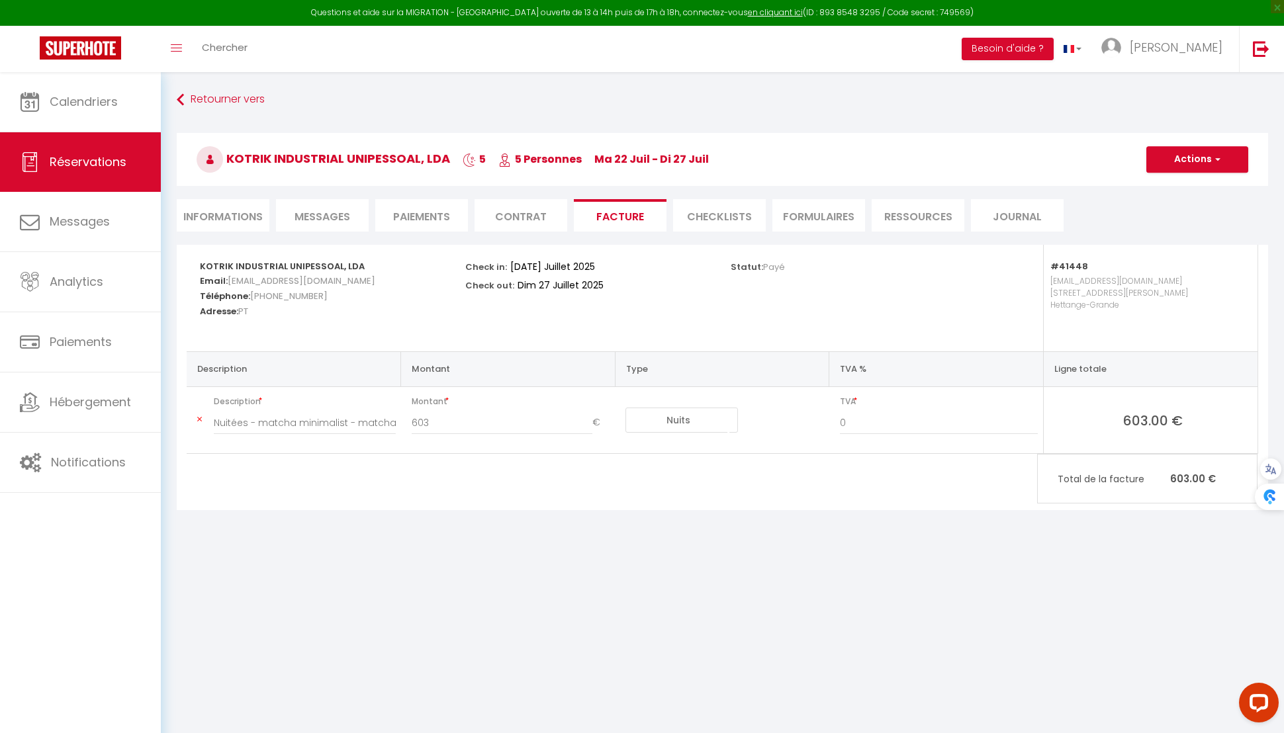 This screenshot has width=1284, height=733. What do you see at coordinates (490, 284) in the screenshot?
I see `p: Check out:` at bounding box center [490, 284].